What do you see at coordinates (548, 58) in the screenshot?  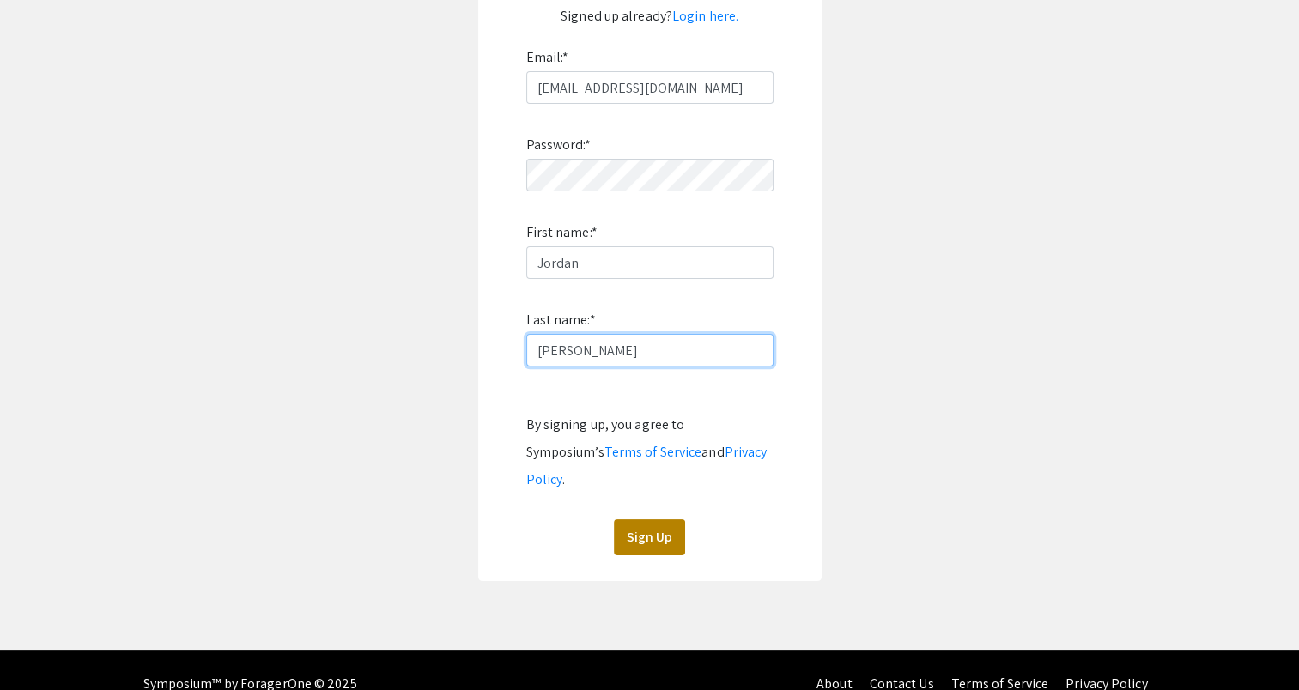 I see `label: Email:` at bounding box center [548, 58].